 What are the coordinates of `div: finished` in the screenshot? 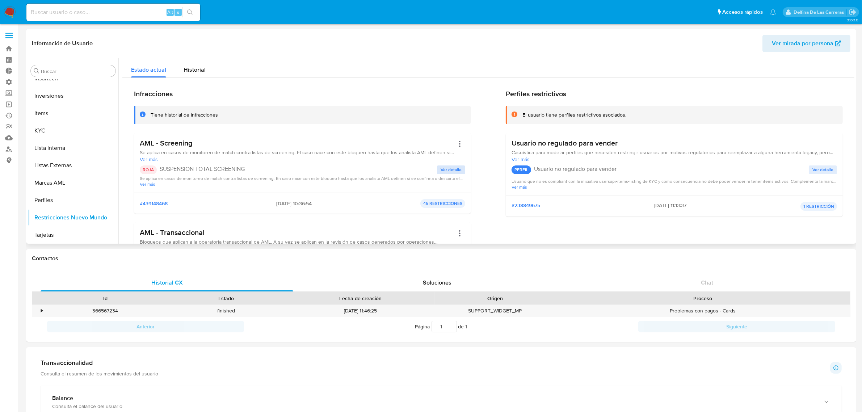 It's located at (225, 310).